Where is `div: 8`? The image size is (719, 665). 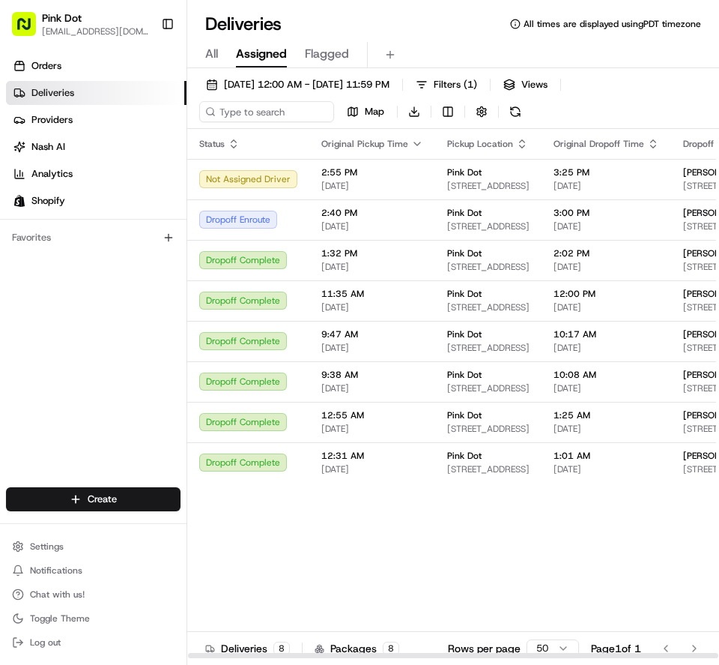
div: 8 is located at coordinates (282, 648).